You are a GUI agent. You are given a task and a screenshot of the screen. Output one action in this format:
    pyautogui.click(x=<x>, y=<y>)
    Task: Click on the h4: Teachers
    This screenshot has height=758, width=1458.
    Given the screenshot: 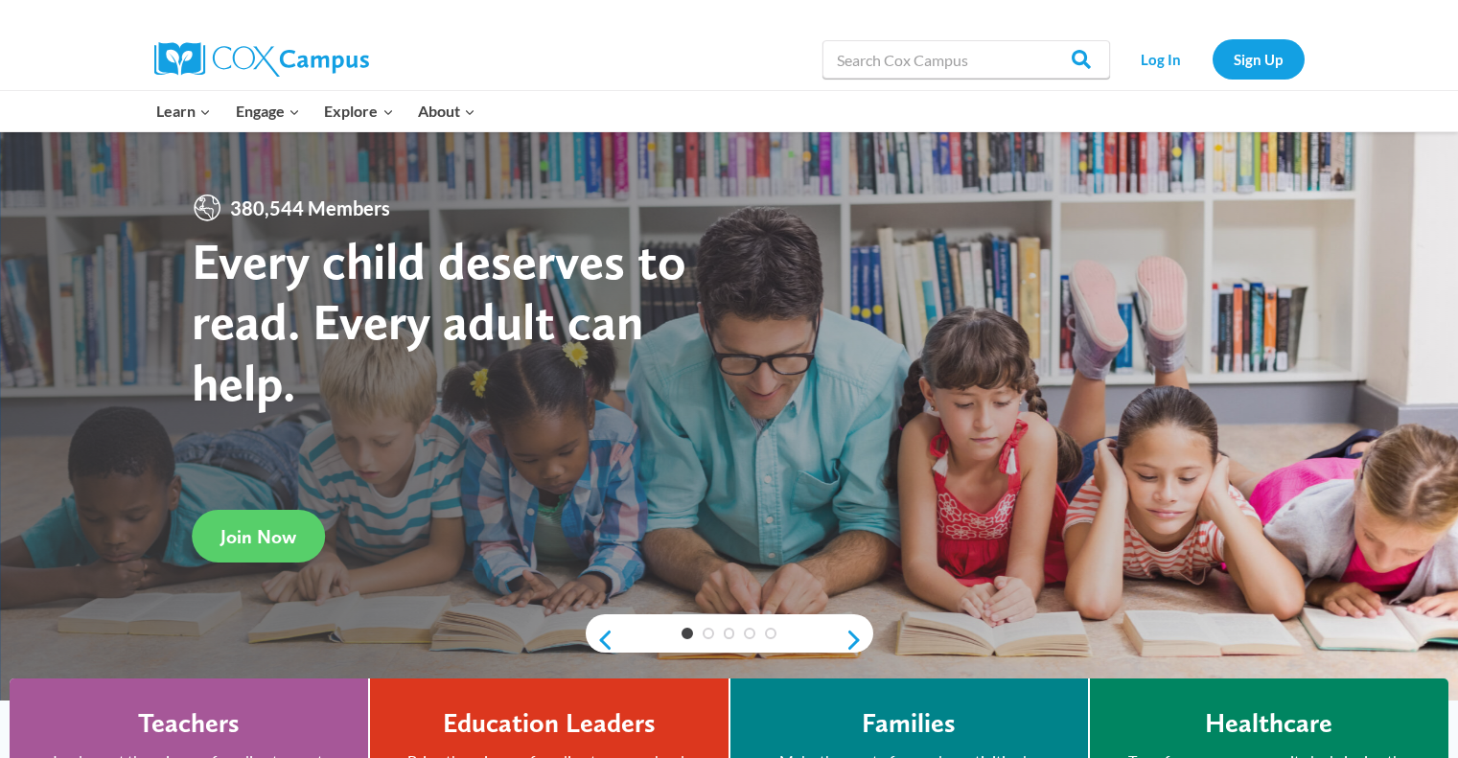 What is the action you would take?
    pyautogui.click(x=189, y=724)
    